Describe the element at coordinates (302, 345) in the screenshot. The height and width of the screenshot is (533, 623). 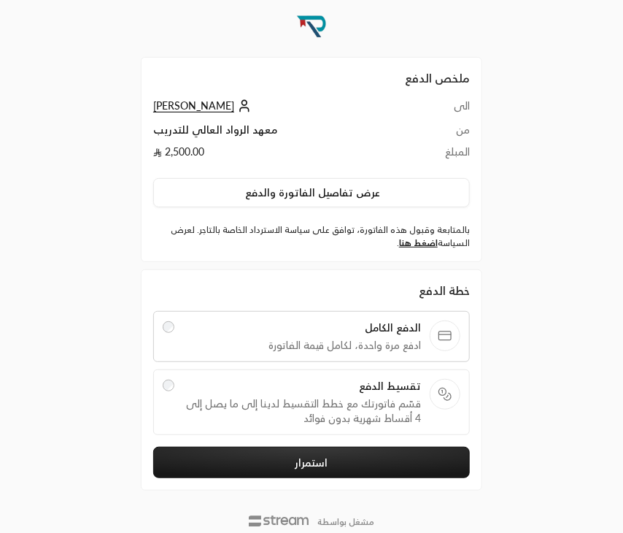
I see `span: ادفع مرة واحدة، لكامل قيمة الفاتورة` at that location.